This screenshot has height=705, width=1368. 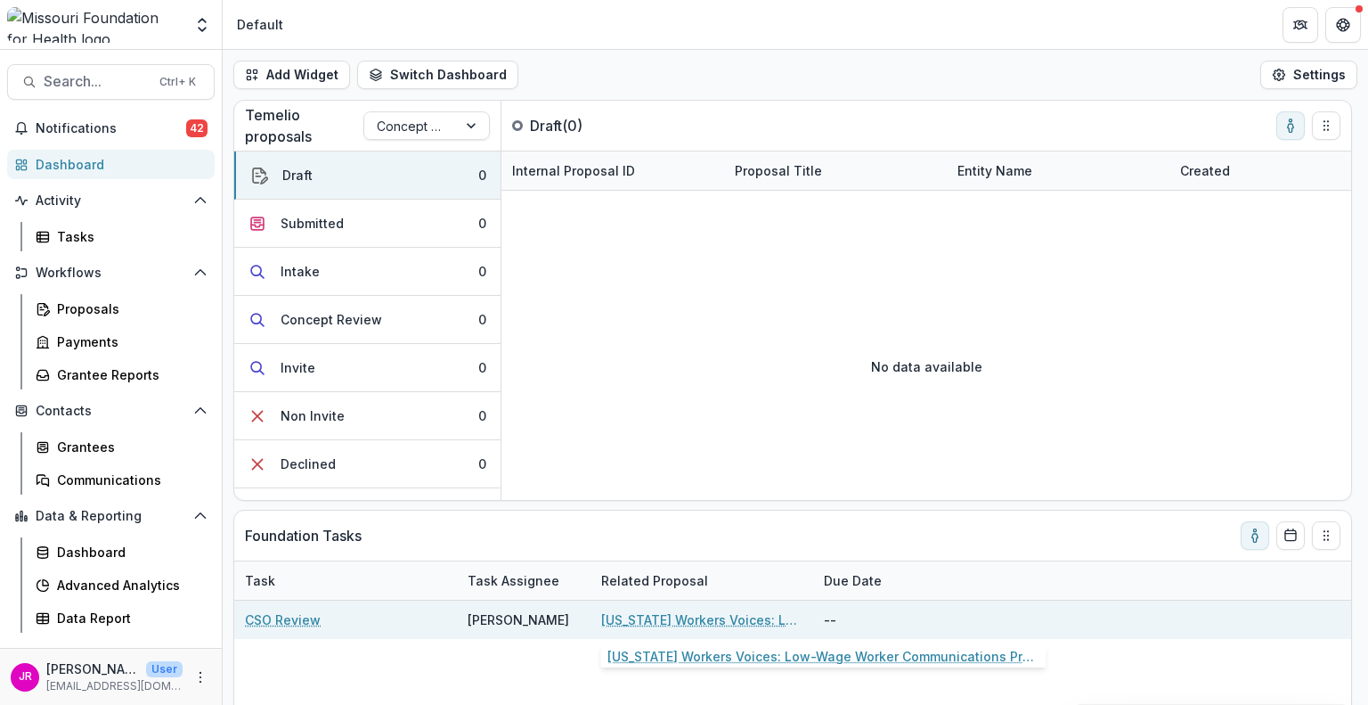 I want to click on div: Invite, so click(x=297, y=367).